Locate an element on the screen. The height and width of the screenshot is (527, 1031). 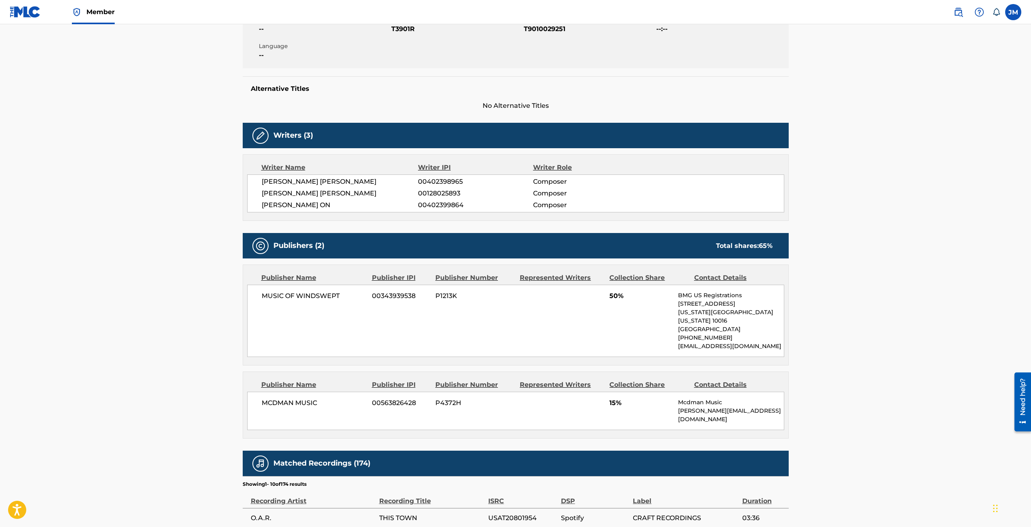
span: Spotify is located at coordinates (595, 518).